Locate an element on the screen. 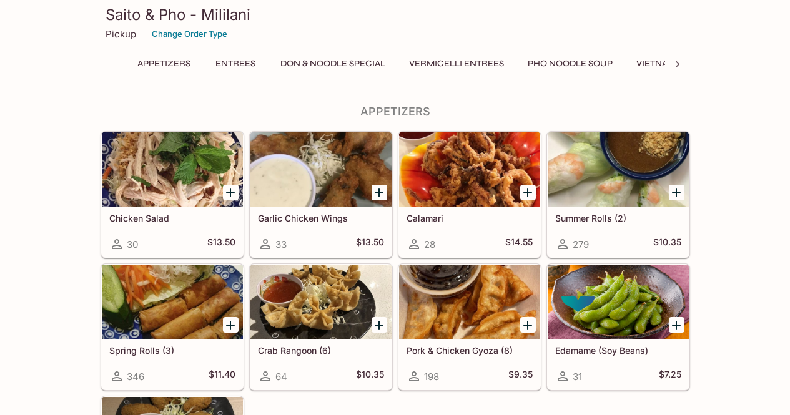 The width and height of the screenshot is (790, 415). a: Summer Rolls (2)279$10.35 is located at coordinates (618, 195).